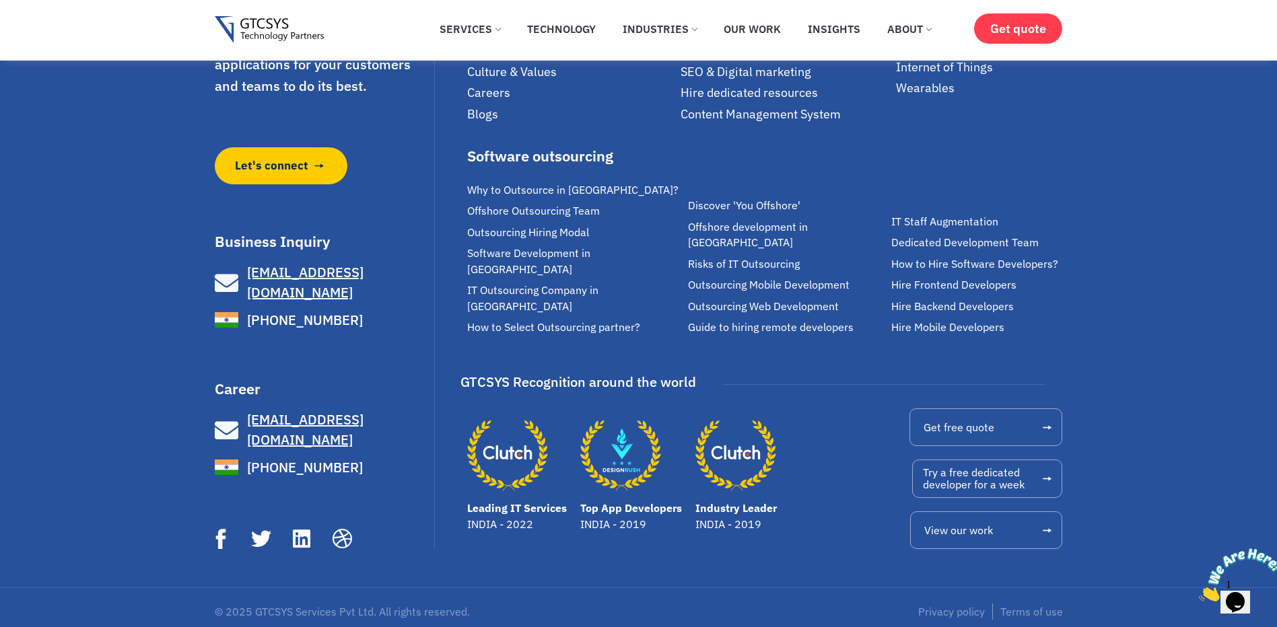 The width and height of the screenshot is (1277, 627). I want to click on p: We make great software applications for your customers and teams to do its best., so click(323, 65).